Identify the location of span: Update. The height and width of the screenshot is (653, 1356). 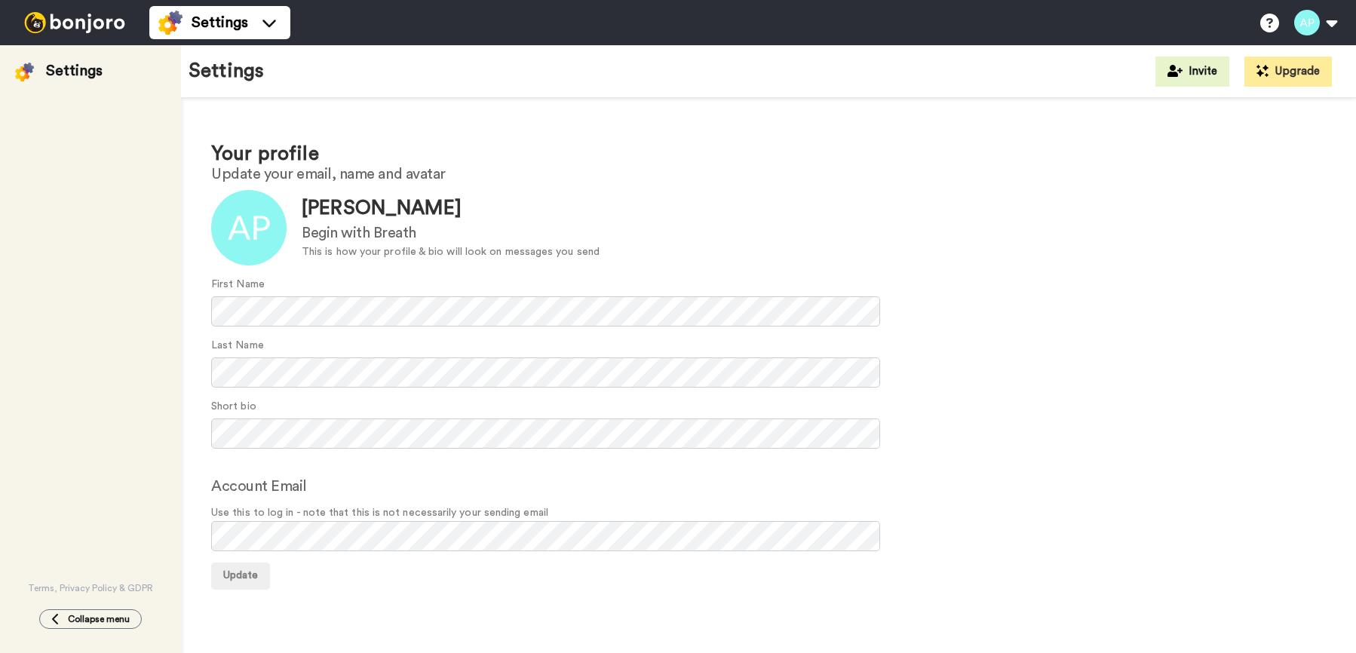
(241, 576).